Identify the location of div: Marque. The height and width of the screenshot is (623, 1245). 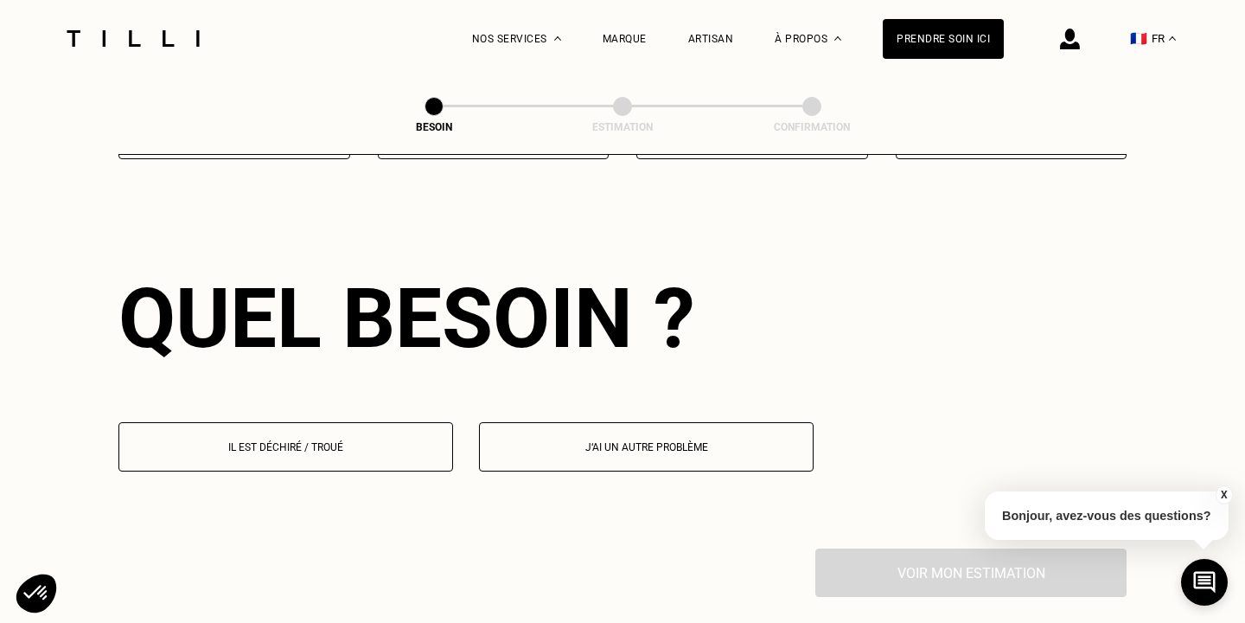
(624, 39).